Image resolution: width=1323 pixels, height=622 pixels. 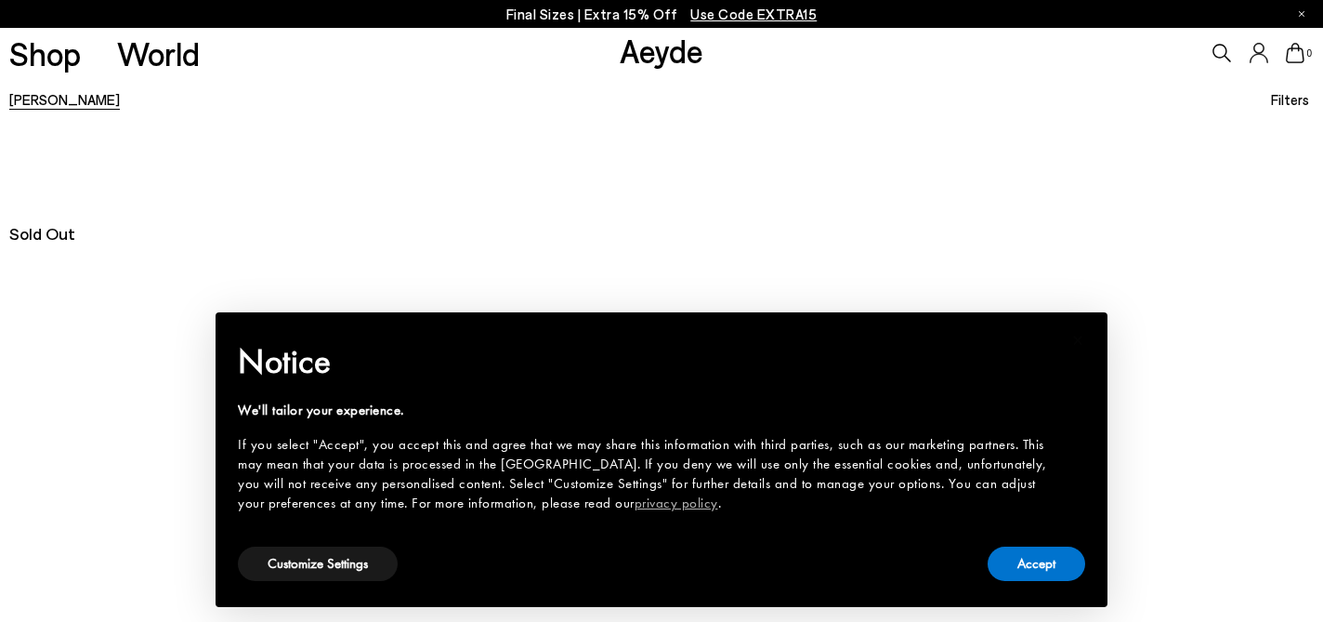 What do you see at coordinates (647, 410) in the screenshot?
I see `div: We'll tailor your experience.` at bounding box center [647, 410].